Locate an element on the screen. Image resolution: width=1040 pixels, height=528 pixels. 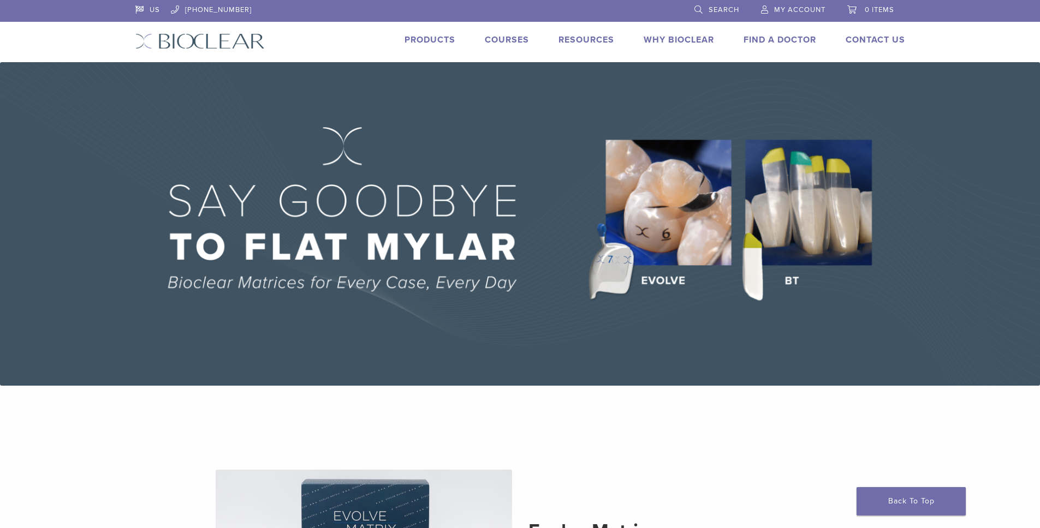
a: Courses is located at coordinates (506, 40).